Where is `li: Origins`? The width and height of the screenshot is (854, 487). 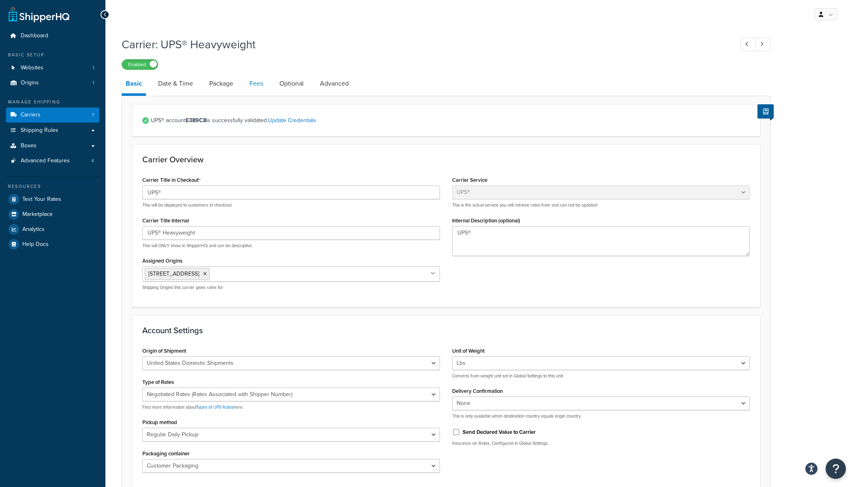 li: Origins is located at coordinates (53, 83).